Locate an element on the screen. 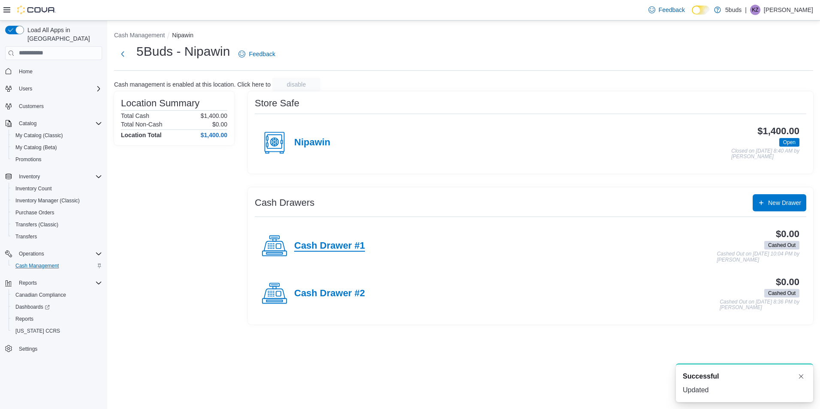 This screenshot has height=409, width=820. button: Inventory Count is located at coordinates (57, 189).